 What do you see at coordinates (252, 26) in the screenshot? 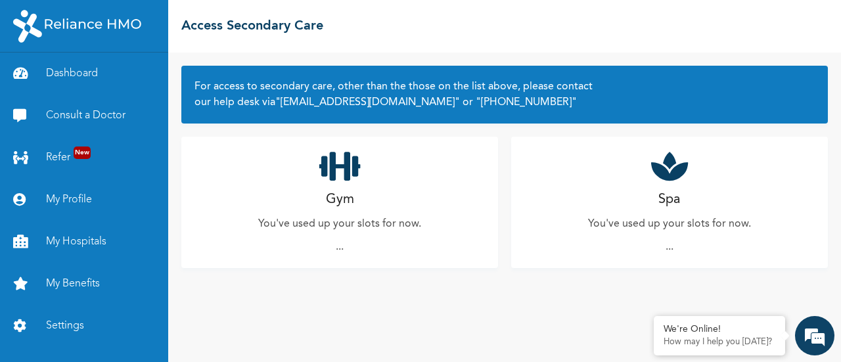
I see `h2: Access Secondary Care` at bounding box center [252, 26].